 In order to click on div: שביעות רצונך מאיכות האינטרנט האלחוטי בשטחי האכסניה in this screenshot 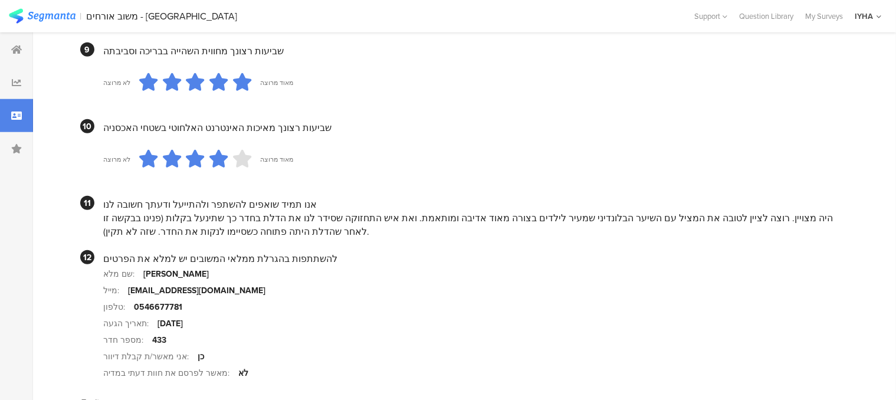, I will do `click(471, 127)`.